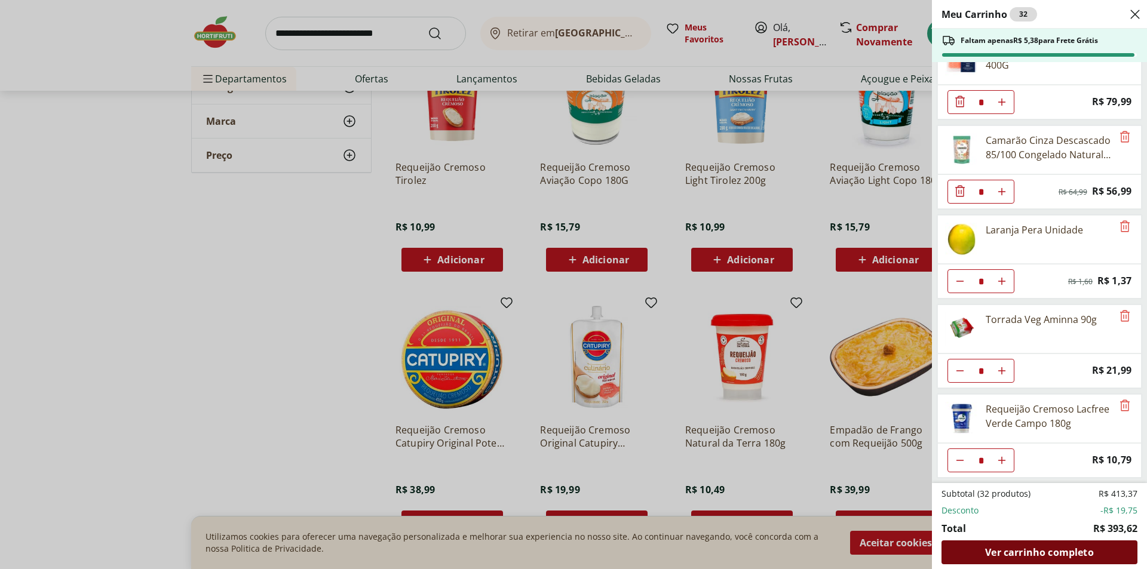 The image size is (1147, 569). Describe the element at coordinates (1049, 416) in the screenshot. I see `div: Requeijão Cremoso Lacfree Verde Campo 180g` at that location.